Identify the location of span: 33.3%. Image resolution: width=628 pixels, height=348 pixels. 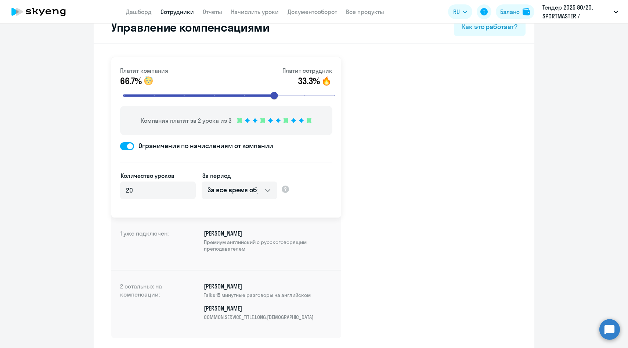
(309, 81).